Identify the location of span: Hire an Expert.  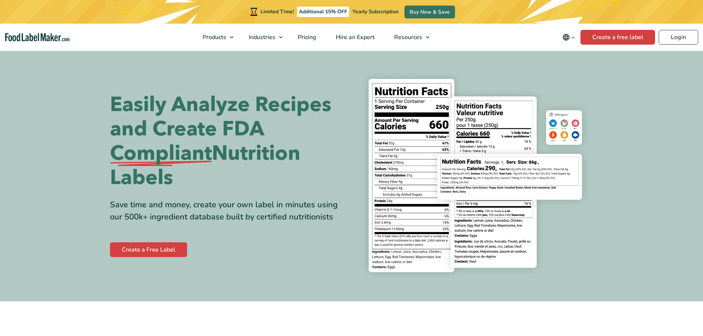
(354, 37).